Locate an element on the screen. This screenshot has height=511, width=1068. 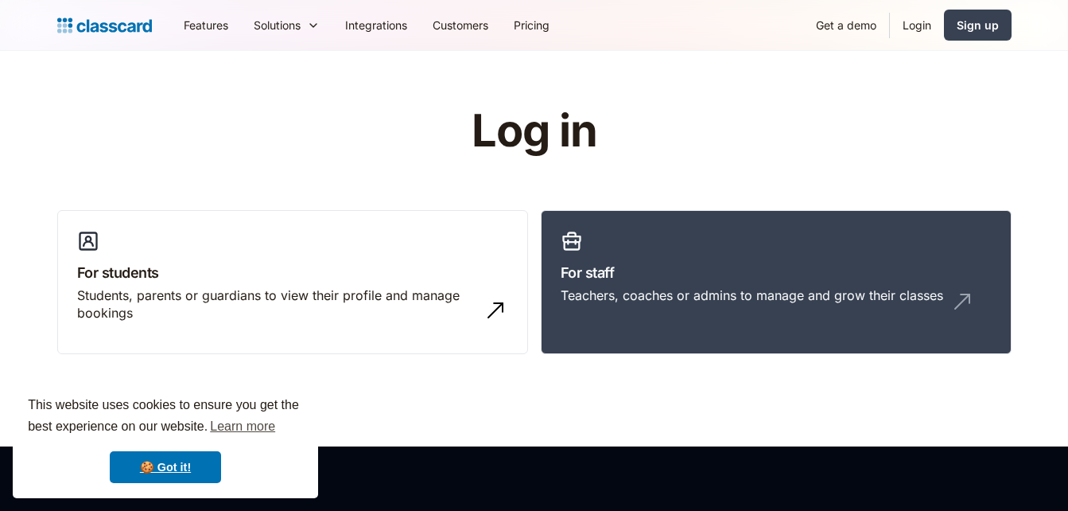
a: Customers is located at coordinates (460, 25).